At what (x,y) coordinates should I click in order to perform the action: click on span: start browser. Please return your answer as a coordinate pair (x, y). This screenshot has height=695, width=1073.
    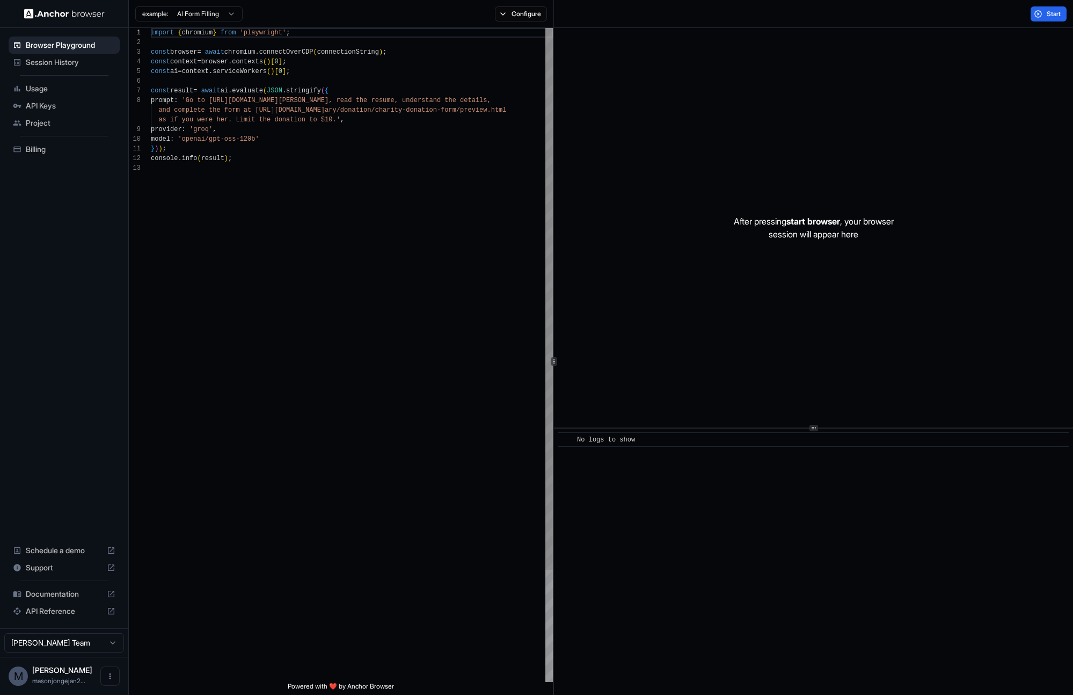
    Looking at the image, I should click on (813, 221).